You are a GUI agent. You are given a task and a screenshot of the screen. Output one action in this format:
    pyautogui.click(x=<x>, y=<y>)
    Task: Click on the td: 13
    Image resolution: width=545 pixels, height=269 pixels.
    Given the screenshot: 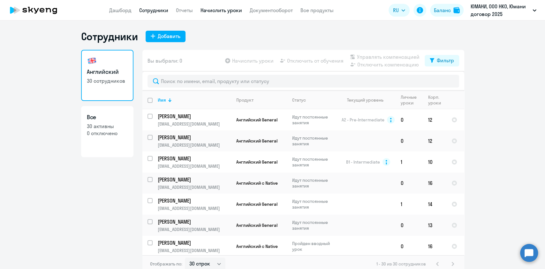 What is the action you would take?
    pyautogui.click(x=434, y=225)
    